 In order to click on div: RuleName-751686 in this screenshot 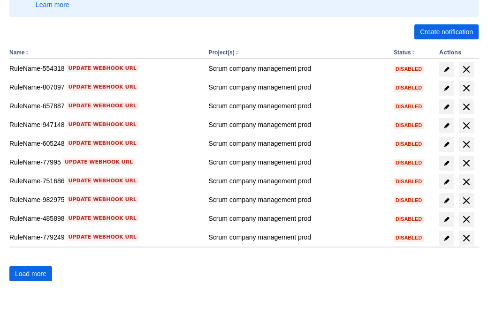, I will do `click(105, 181)`.